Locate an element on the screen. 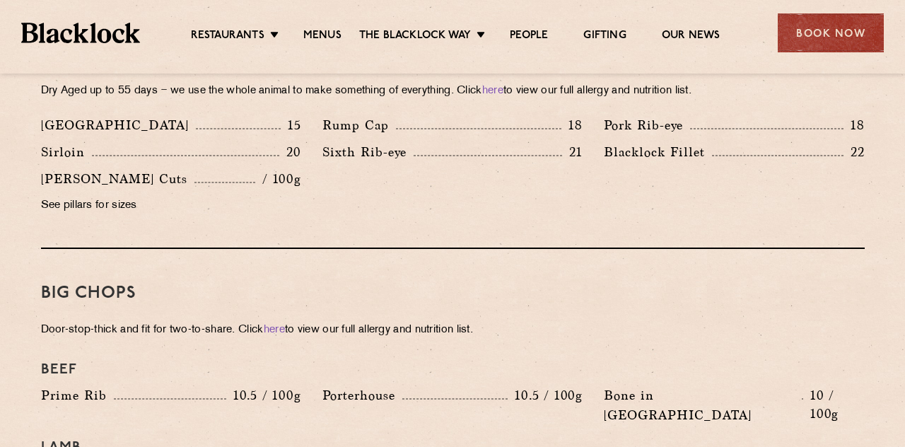 This screenshot has width=905, height=447. p: Dry Aged up to 55 days − we use the whole animal to make something of everything. Click to view o... is located at coordinates (453, 91).